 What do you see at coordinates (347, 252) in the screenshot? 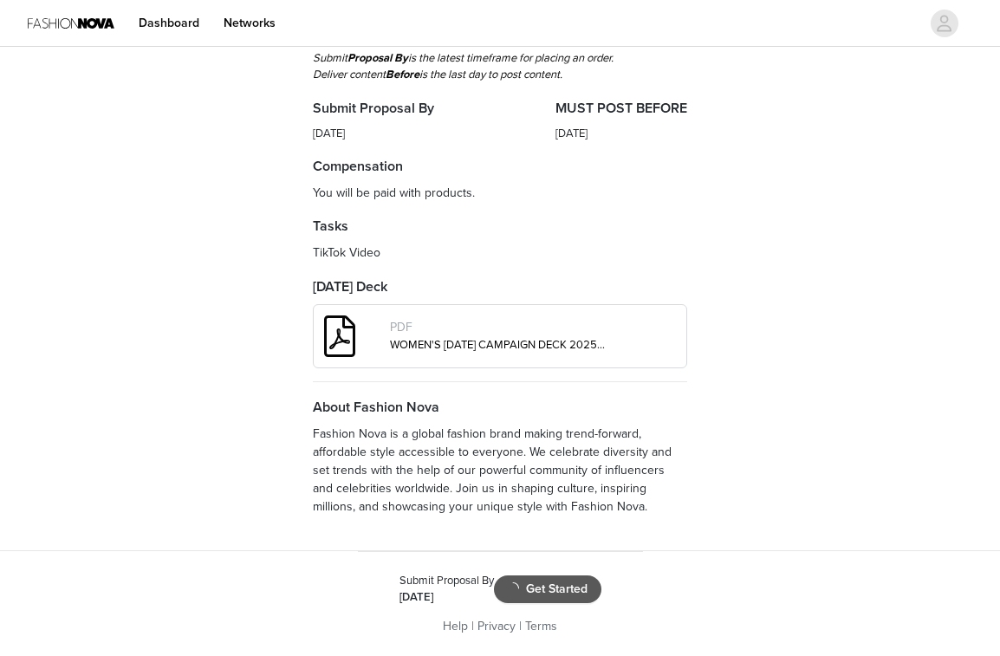
I see `span: TikTok Video` at bounding box center [347, 252].